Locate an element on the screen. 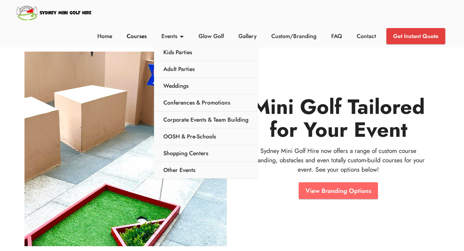 The image size is (464, 251). a: Get Instant Quote is located at coordinates (416, 36).